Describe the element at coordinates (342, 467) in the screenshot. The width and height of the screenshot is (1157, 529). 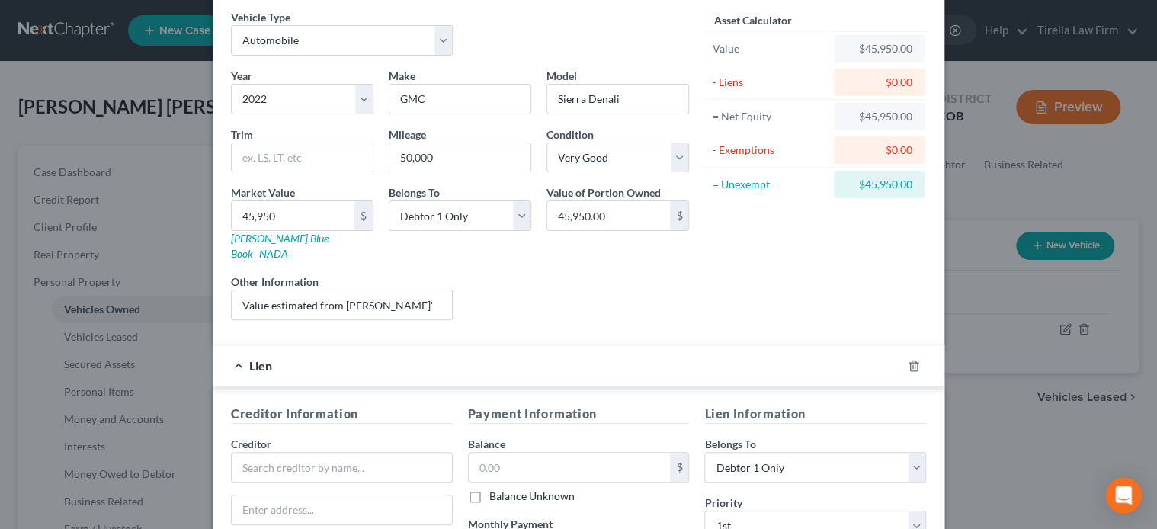
I see `input: Search creditor by name...` at that location.